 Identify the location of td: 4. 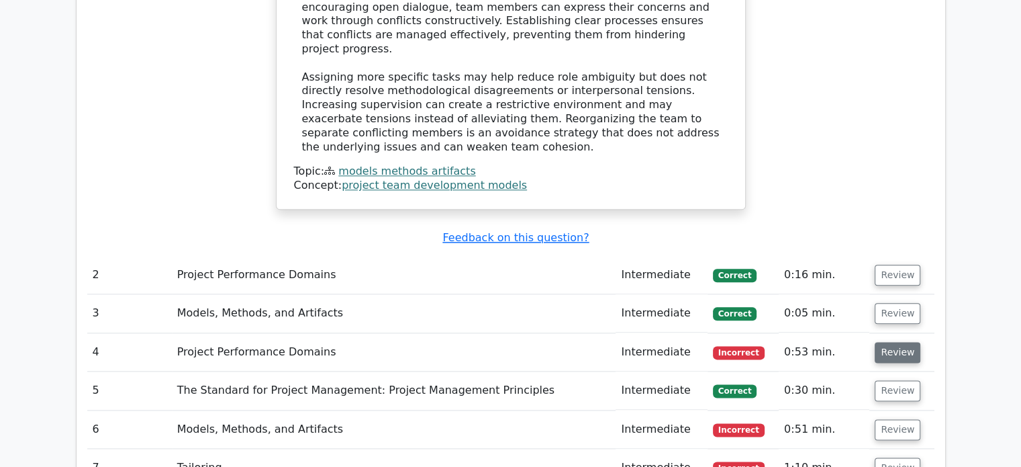
(130, 352).